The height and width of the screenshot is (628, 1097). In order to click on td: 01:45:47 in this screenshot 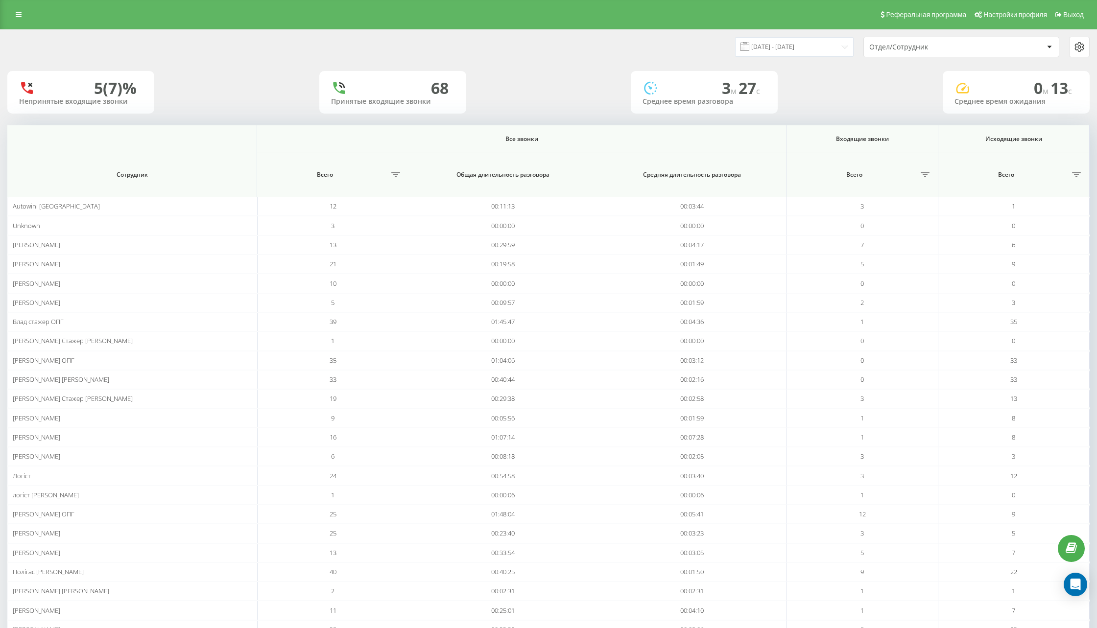, I will do `click(503, 322)`.